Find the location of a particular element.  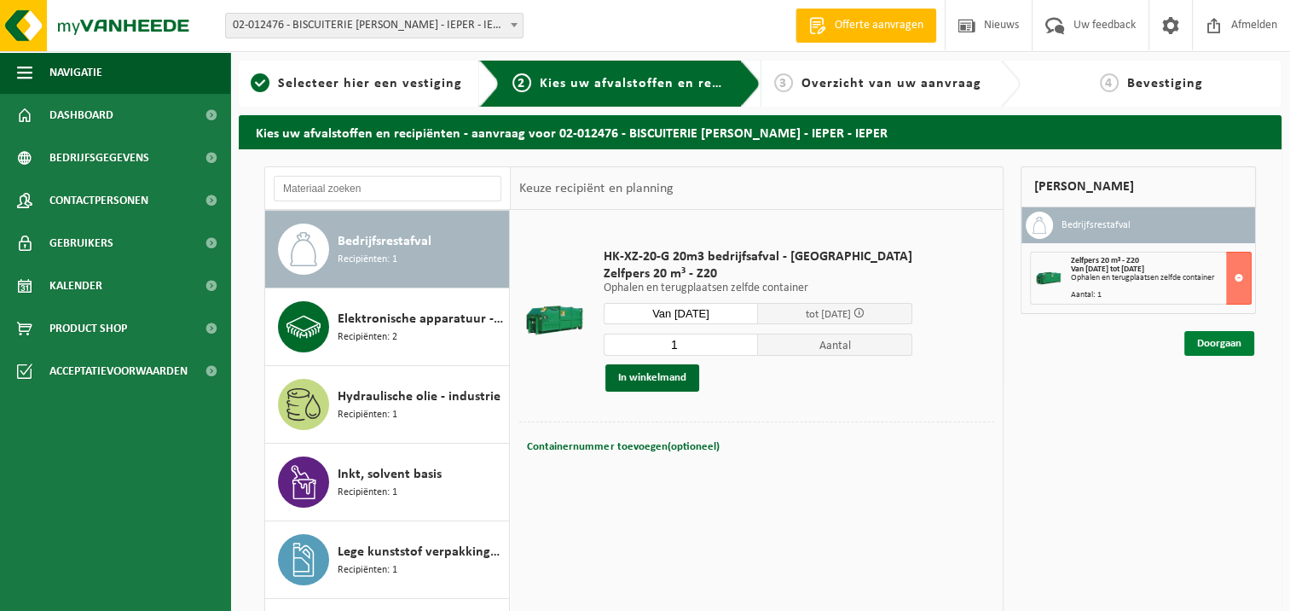

a: Offerte aanvragen is located at coordinates (866, 26).